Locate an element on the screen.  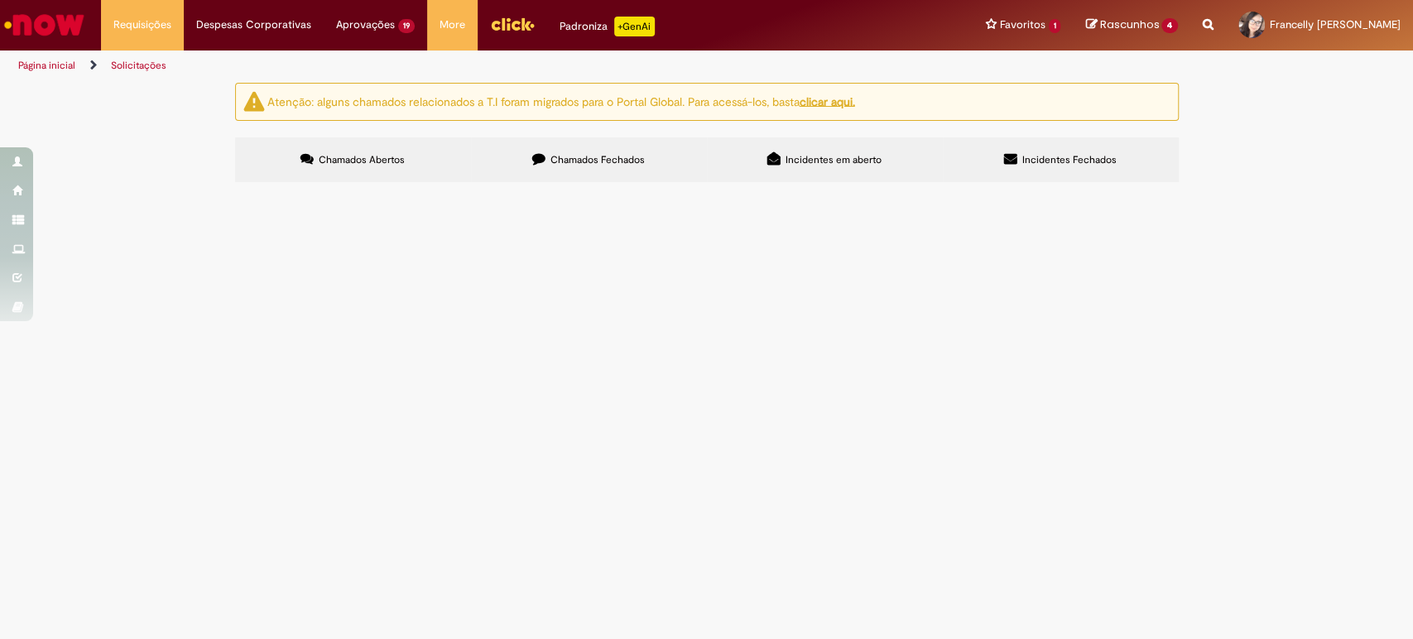
a: clicar aqui. is located at coordinates (827, 101).